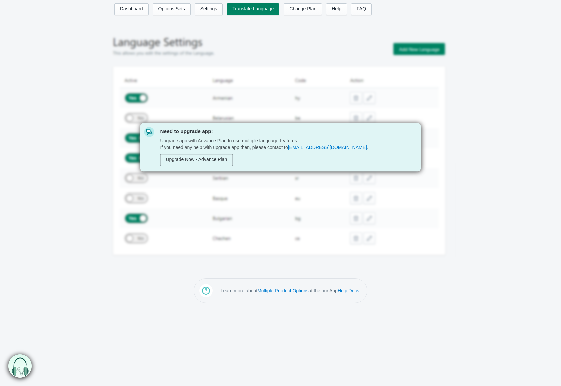 The height and width of the screenshot is (386, 561). I want to click on a: FAQ, so click(361, 9).